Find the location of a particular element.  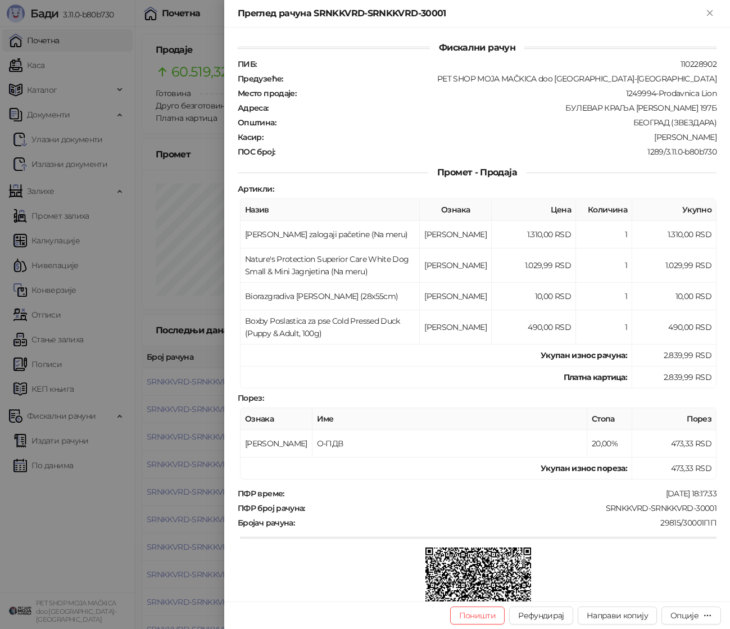

strong: Адреса : is located at coordinates (253, 108).